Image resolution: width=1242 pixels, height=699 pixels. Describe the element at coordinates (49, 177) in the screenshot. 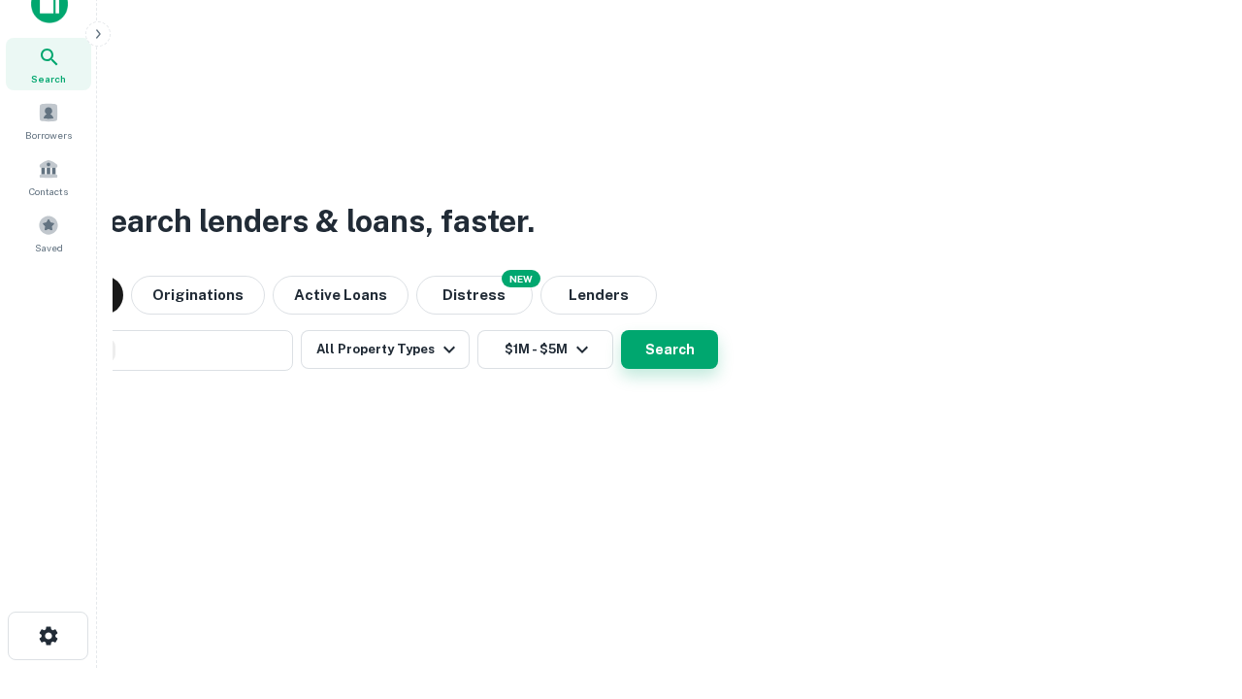

I see `div: Contacts` at that location.